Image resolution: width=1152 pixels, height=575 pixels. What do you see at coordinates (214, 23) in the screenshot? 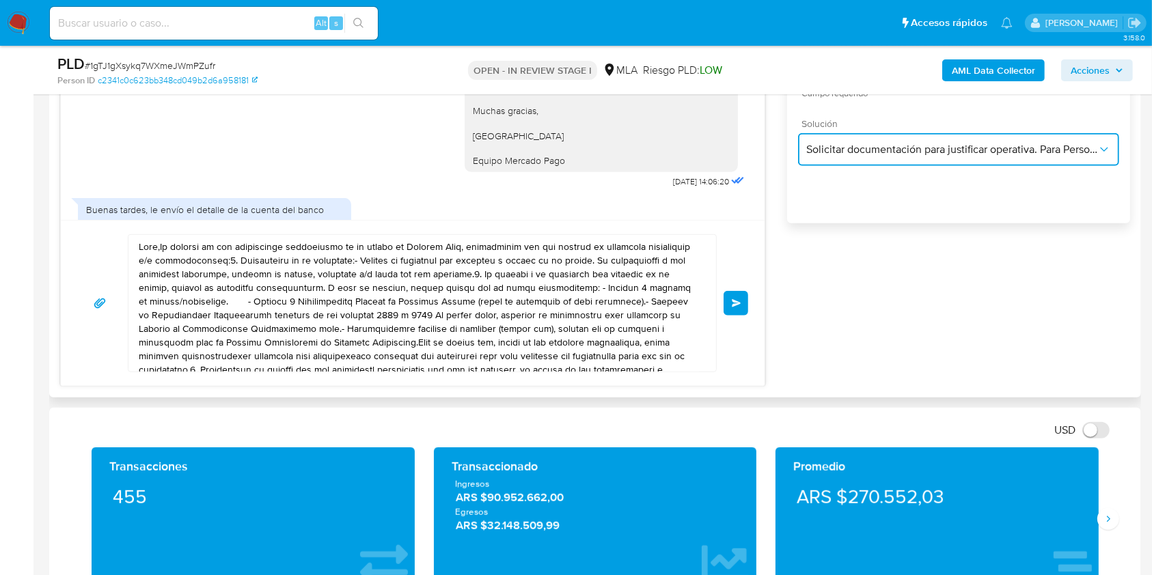
I see `input: Buscar usuario o caso...` at bounding box center [214, 23].